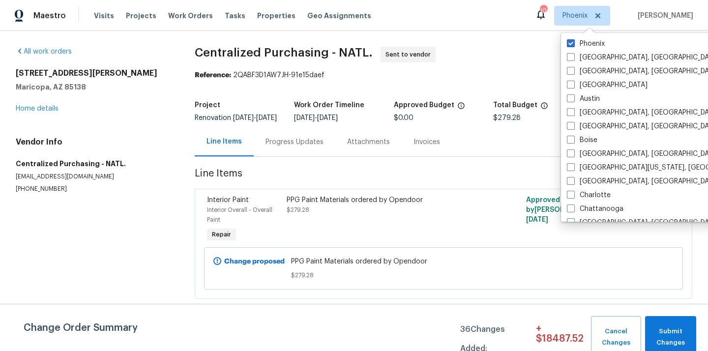 The width and height of the screenshot is (708, 351). What do you see at coordinates (240, 215) in the screenshot?
I see `span: Interior Overall - Overall Paint` at bounding box center [240, 215].